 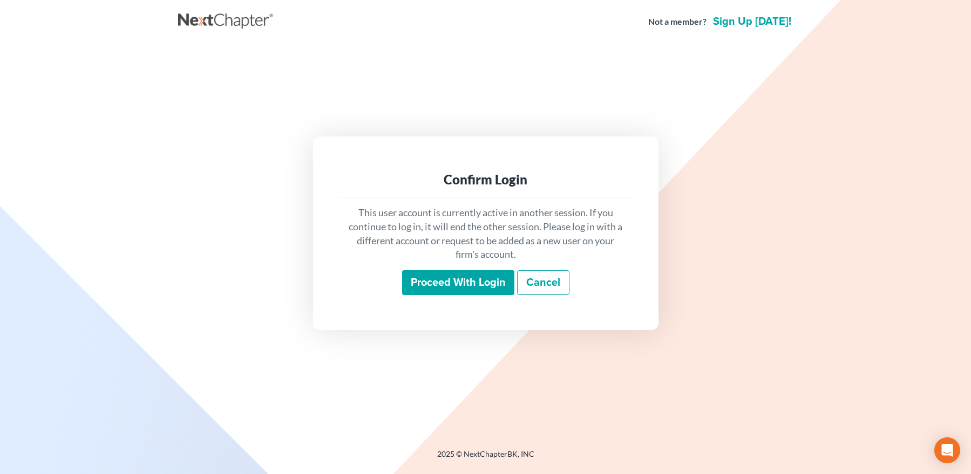 I want to click on div: Open Intercom Messenger, so click(x=947, y=451).